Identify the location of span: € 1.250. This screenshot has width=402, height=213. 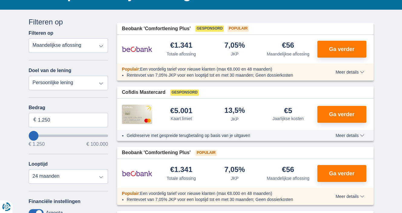
(37, 144).